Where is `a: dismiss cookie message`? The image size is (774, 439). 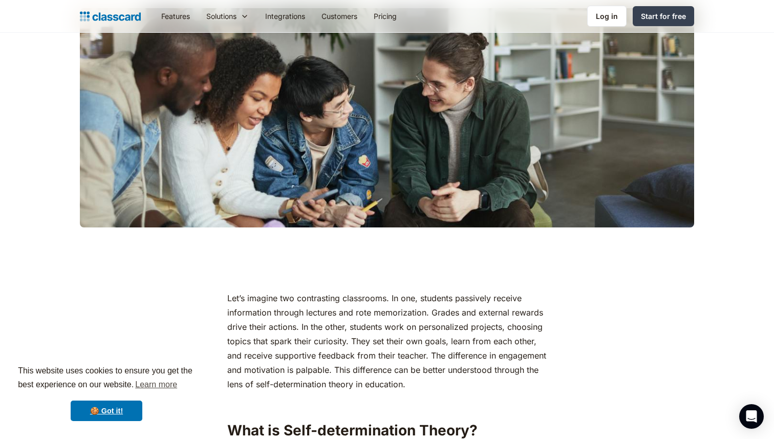 a: dismiss cookie message is located at coordinates (107, 411).